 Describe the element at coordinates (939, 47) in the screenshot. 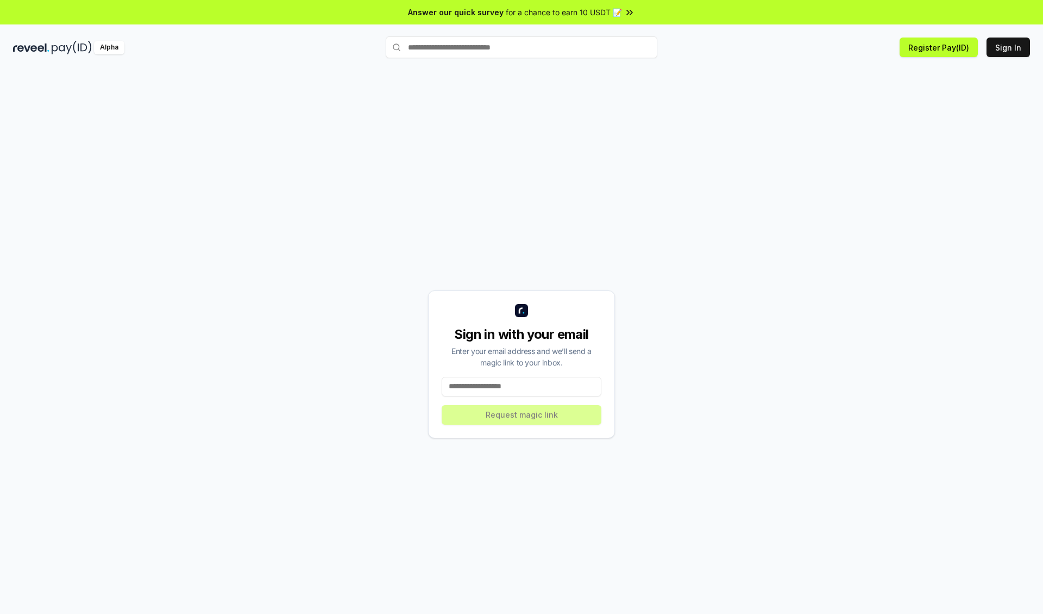

I see `button: Register Pay(ID)` at that location.